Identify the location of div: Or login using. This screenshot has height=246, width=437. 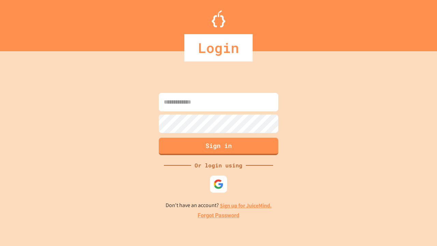
(218, 165).